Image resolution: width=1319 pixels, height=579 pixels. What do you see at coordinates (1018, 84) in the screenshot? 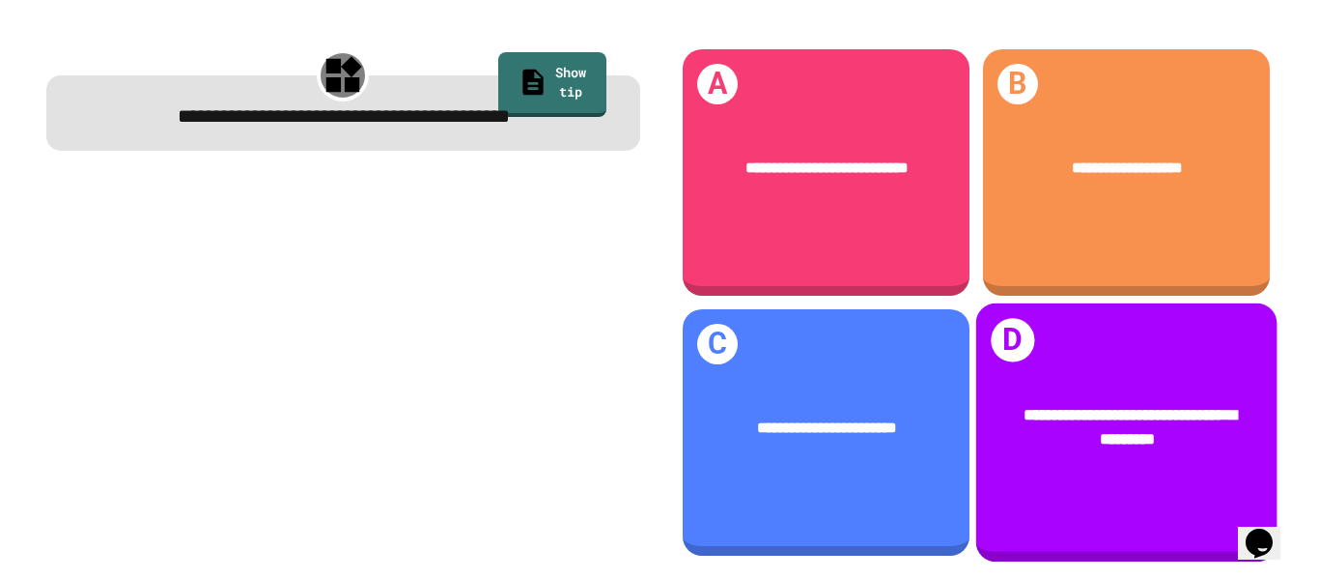
I see `h1: B` at bounding box center [1018, 84].